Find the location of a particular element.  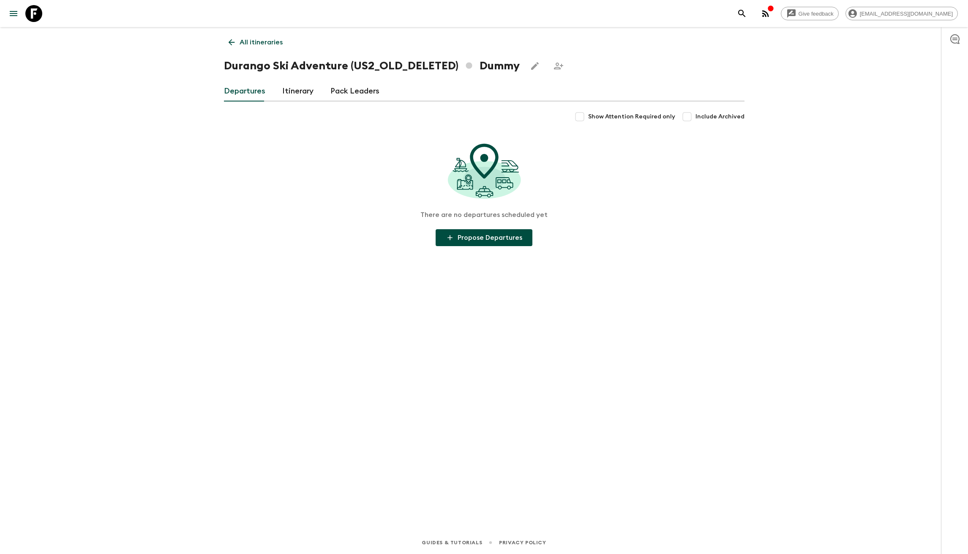

p: There are no departures scheduled yet is located at coordinates (484, 215).